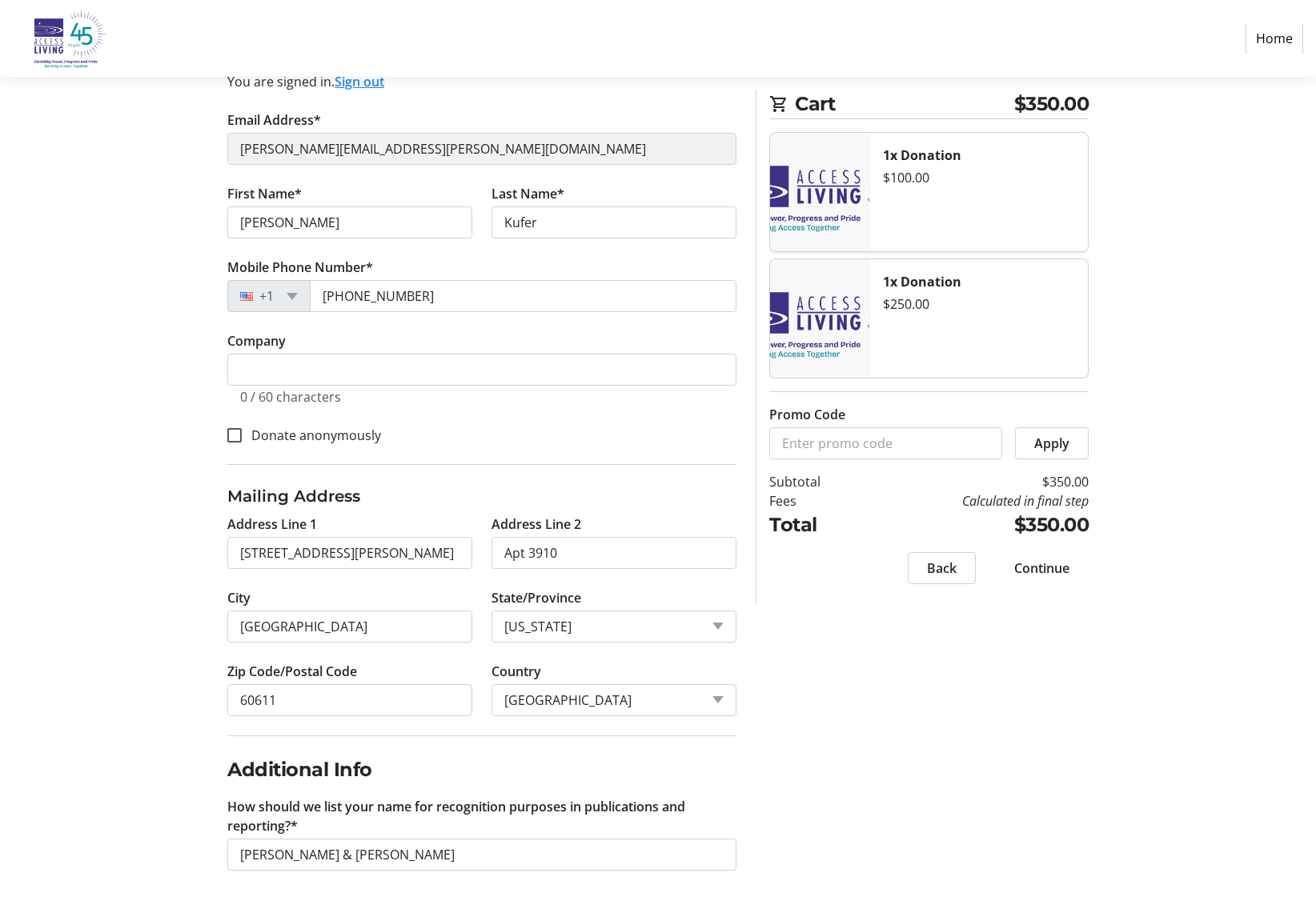  Describe the element at coordinates (360, 81) in the screenshot. I see `button: Sign out` at that location.